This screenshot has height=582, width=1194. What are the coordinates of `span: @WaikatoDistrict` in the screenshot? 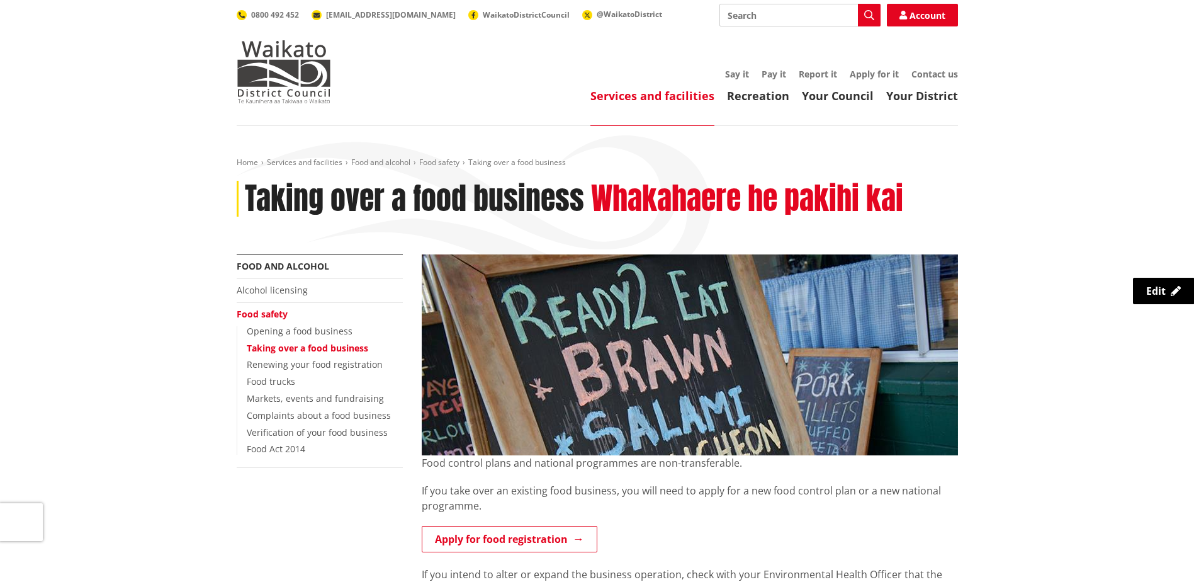 It's located at (630, 14).